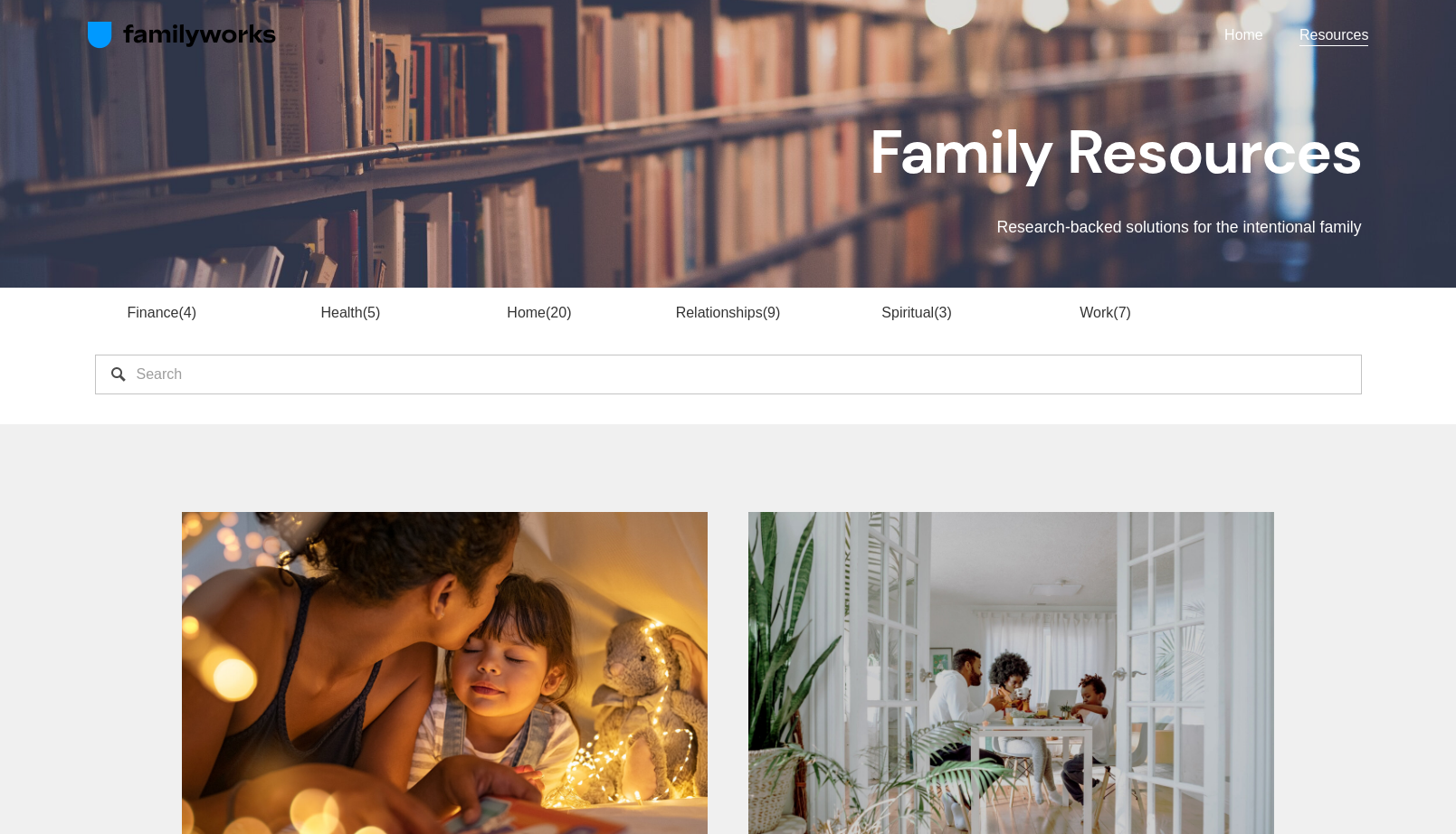 The width and height of the screenshot is (1456, 834). Describe the element at coordinates (1122, 313) in the screenshot. I see `span: 7` at that location.